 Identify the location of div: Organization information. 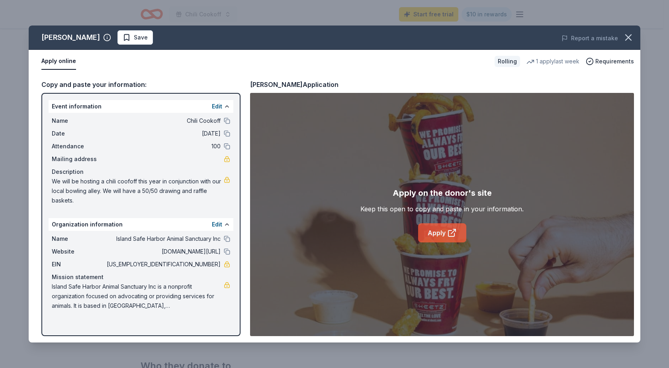
(141, 224).